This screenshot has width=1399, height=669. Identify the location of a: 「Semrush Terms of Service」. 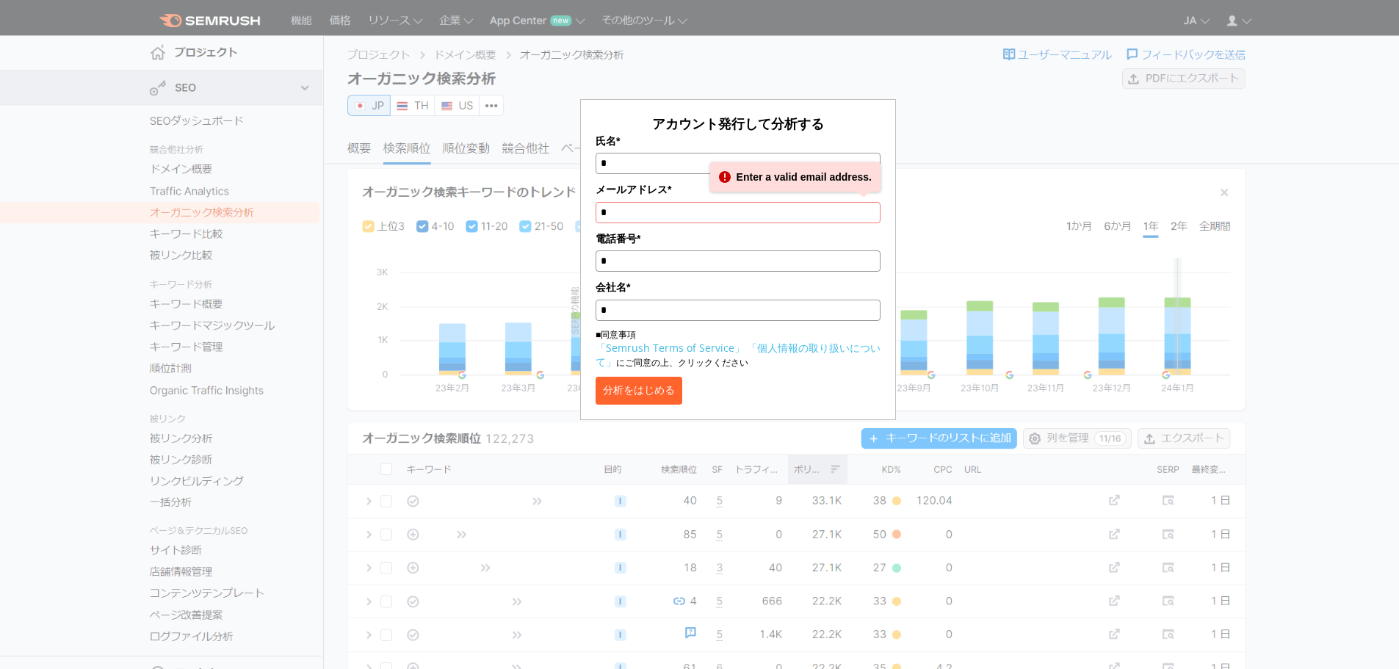
(670, 347).